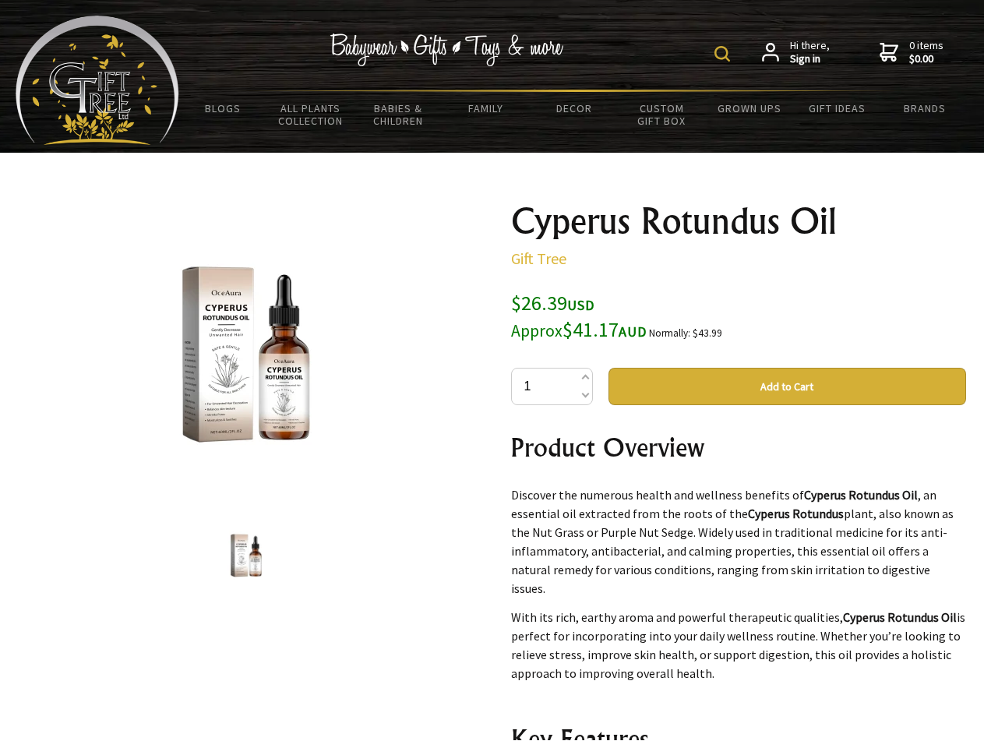 The height and width of the screenshot is (748, 984). What do you see at coordinates (574, 108) in the screenshot?
I see `a: Decor` at bounding box center [574, 108].